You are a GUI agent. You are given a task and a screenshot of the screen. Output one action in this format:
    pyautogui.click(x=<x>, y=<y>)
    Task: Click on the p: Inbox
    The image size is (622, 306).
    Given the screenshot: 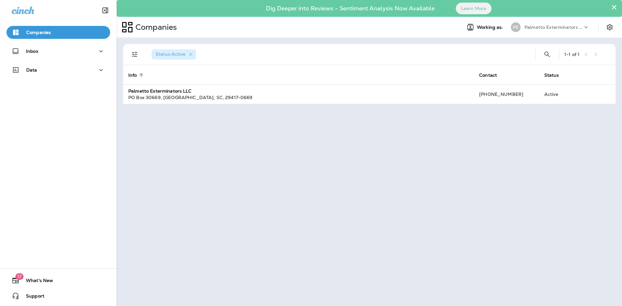 What is the action you would take?
    pyautogui.click(x=32, y=51)
    